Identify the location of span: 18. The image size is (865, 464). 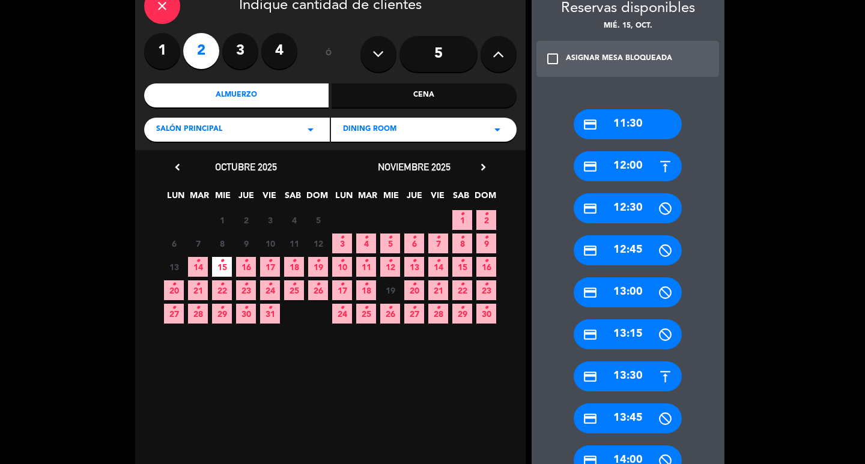
(294, 267).